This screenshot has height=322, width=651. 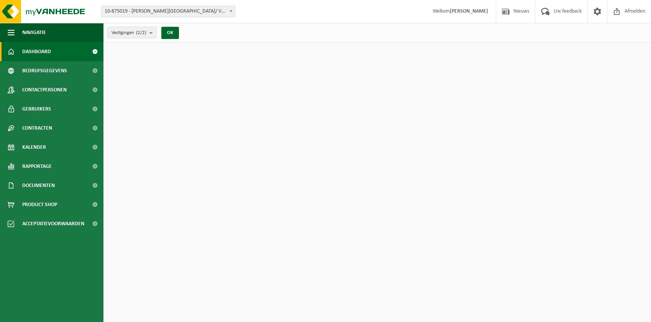 I want to click on span: Rapportage, so click(x=37, y=167).